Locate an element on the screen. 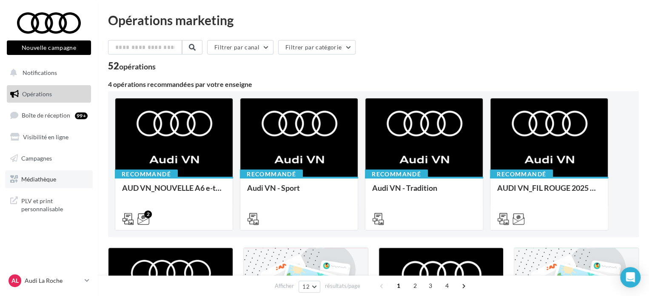 This screenshot has height=296, width=649. span: PLV et print personnalisable is located at coordinates (54, 204).